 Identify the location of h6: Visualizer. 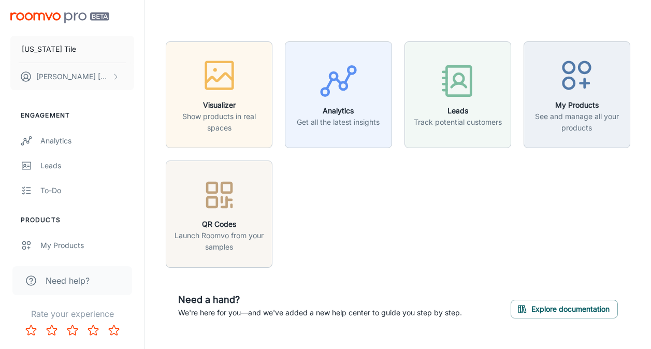
(219, 105).